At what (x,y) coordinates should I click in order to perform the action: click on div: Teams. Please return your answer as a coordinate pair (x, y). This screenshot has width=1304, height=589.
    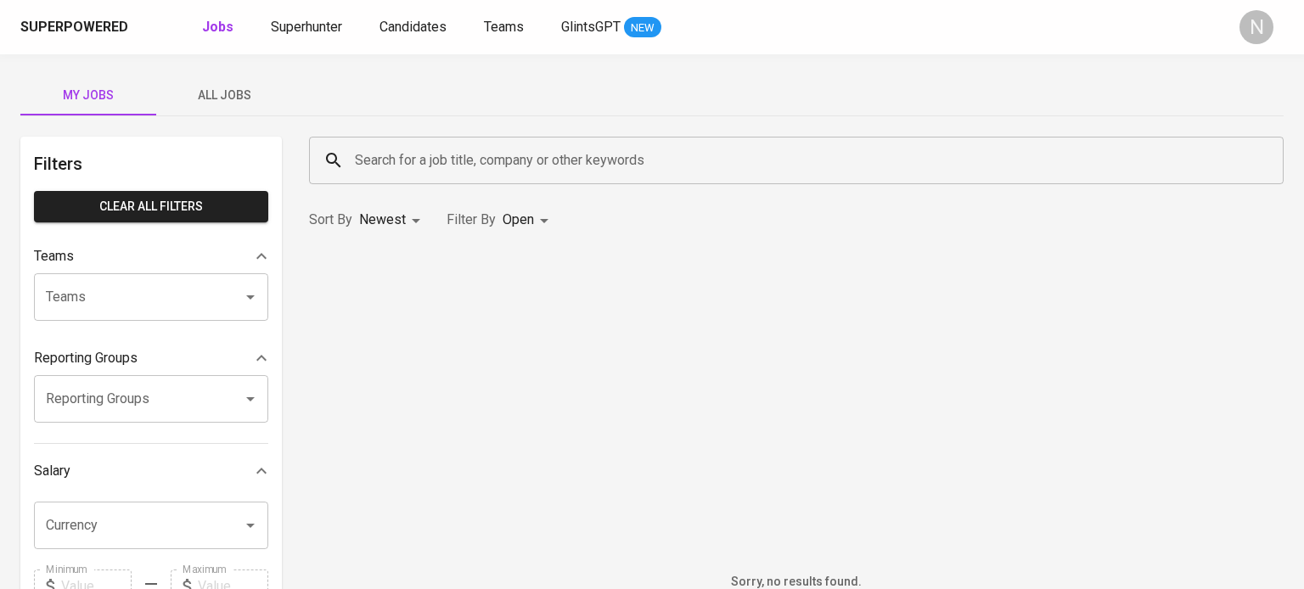
    Looking at the image, I should click on (151, 256).